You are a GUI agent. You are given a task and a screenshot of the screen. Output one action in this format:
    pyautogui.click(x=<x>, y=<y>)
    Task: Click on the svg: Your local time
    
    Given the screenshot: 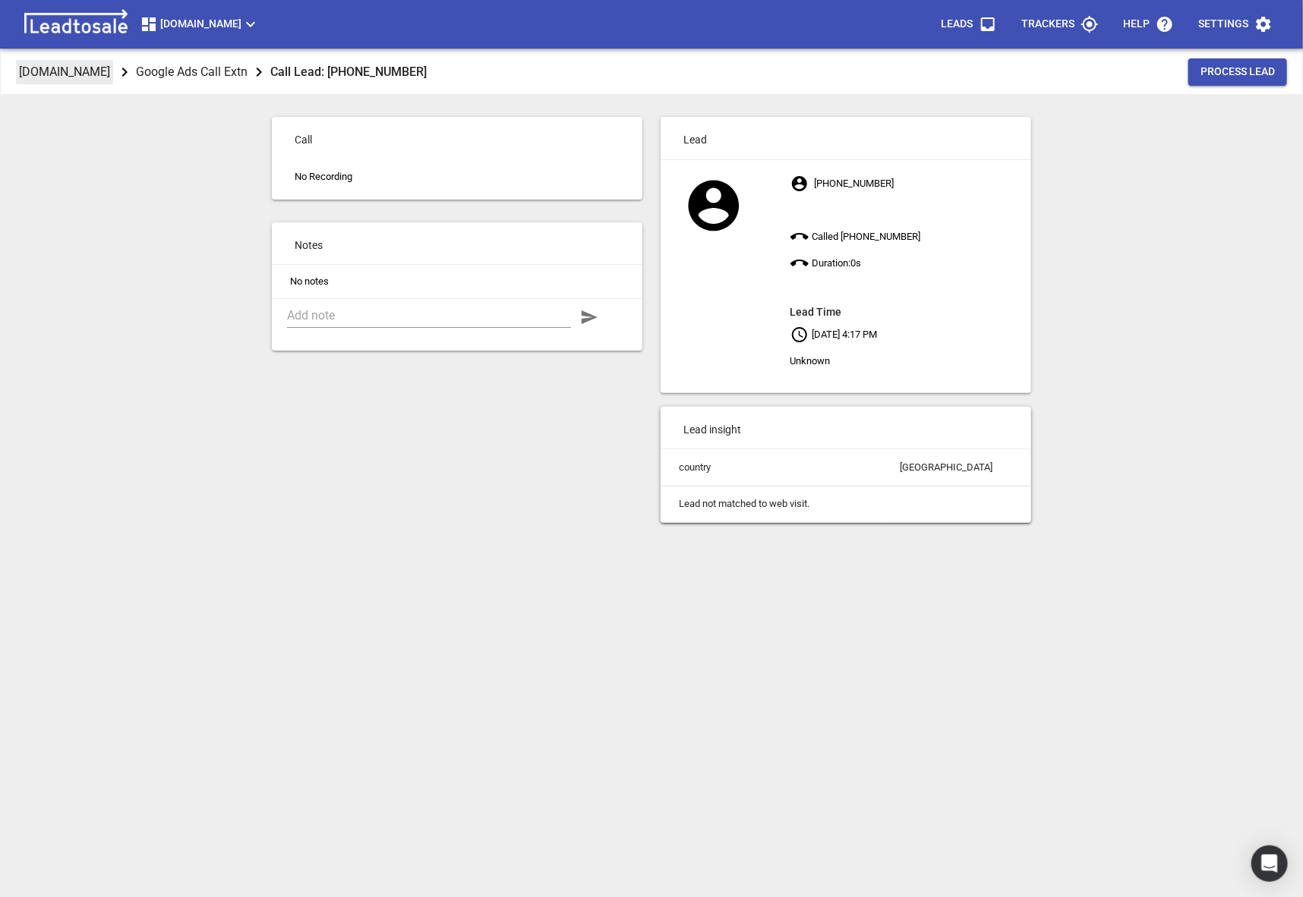 What is the action you would take?
    pyautogui.click(x=799, y=335)
    